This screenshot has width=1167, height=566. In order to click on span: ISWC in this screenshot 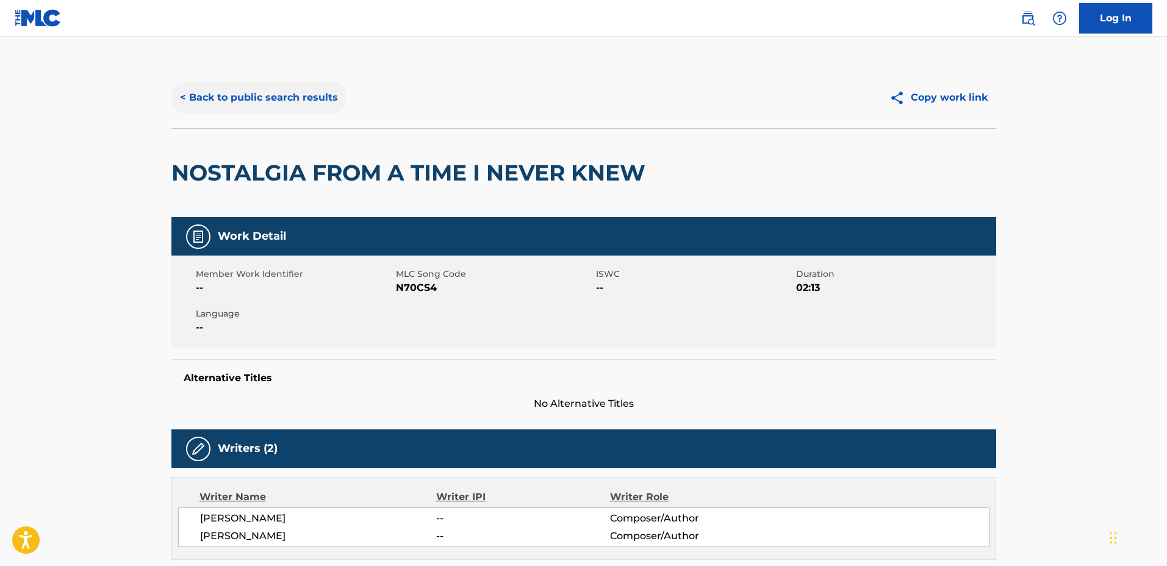, I will do `click(694, 274)`.